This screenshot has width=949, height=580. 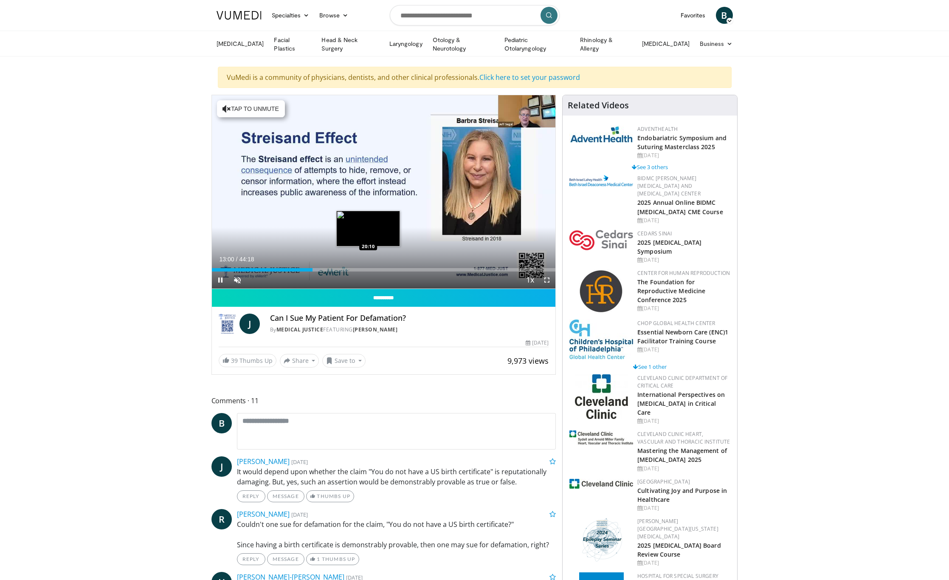 What do you see at coordinates (290, 15) in the screenshot?
I see `a: Specialties` at bounding box center [290, 15].